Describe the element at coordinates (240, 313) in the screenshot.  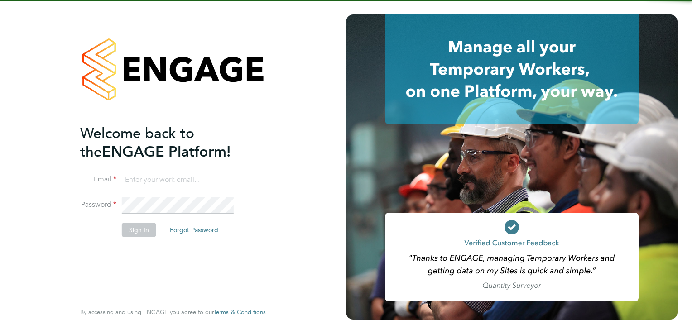
I see `a: Terms & Conditions` at that location.